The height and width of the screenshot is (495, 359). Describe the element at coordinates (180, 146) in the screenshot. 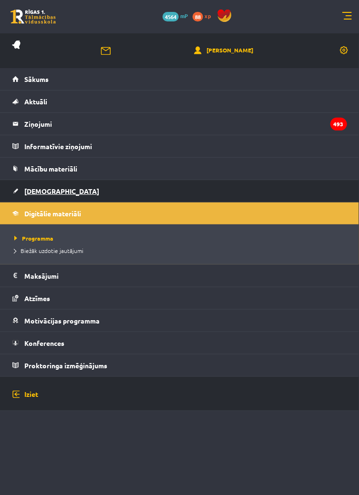

I see `a: Informatīvie ziņojumi` at that location.